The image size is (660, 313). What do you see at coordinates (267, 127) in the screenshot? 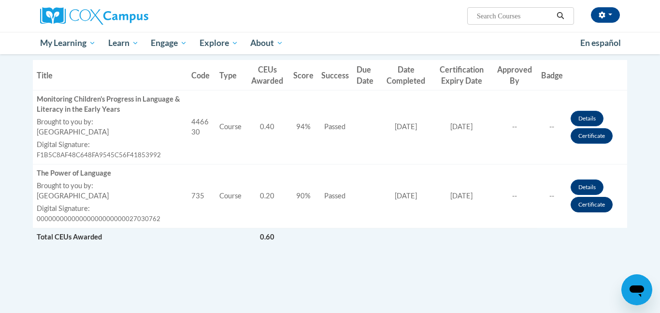
I see `div: 0.40` at bounding box center [267, 127].